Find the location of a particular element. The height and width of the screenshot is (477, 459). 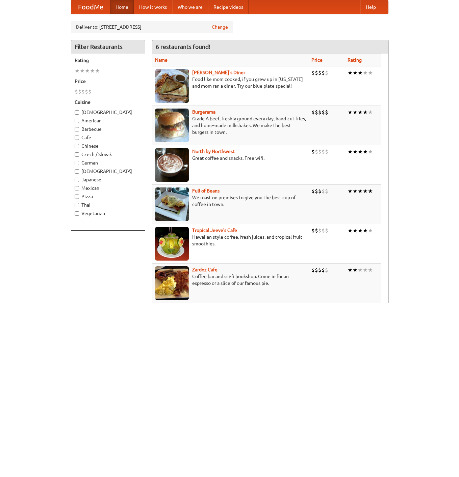

b: Burgerama is located at coordinates (203, 112).